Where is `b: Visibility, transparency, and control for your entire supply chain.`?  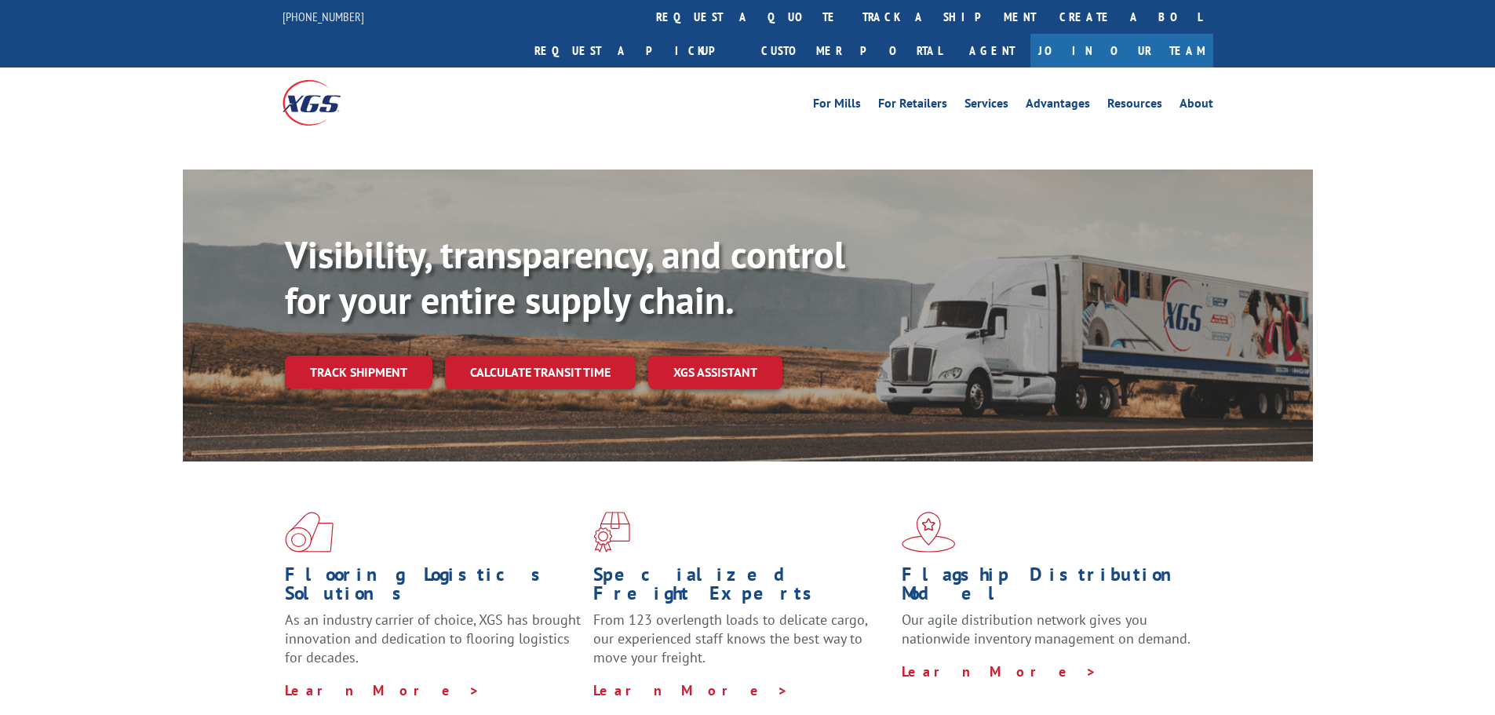
b: Visibility, transparency, and control for your entire supply chain. is located at coordinates (565, 277).